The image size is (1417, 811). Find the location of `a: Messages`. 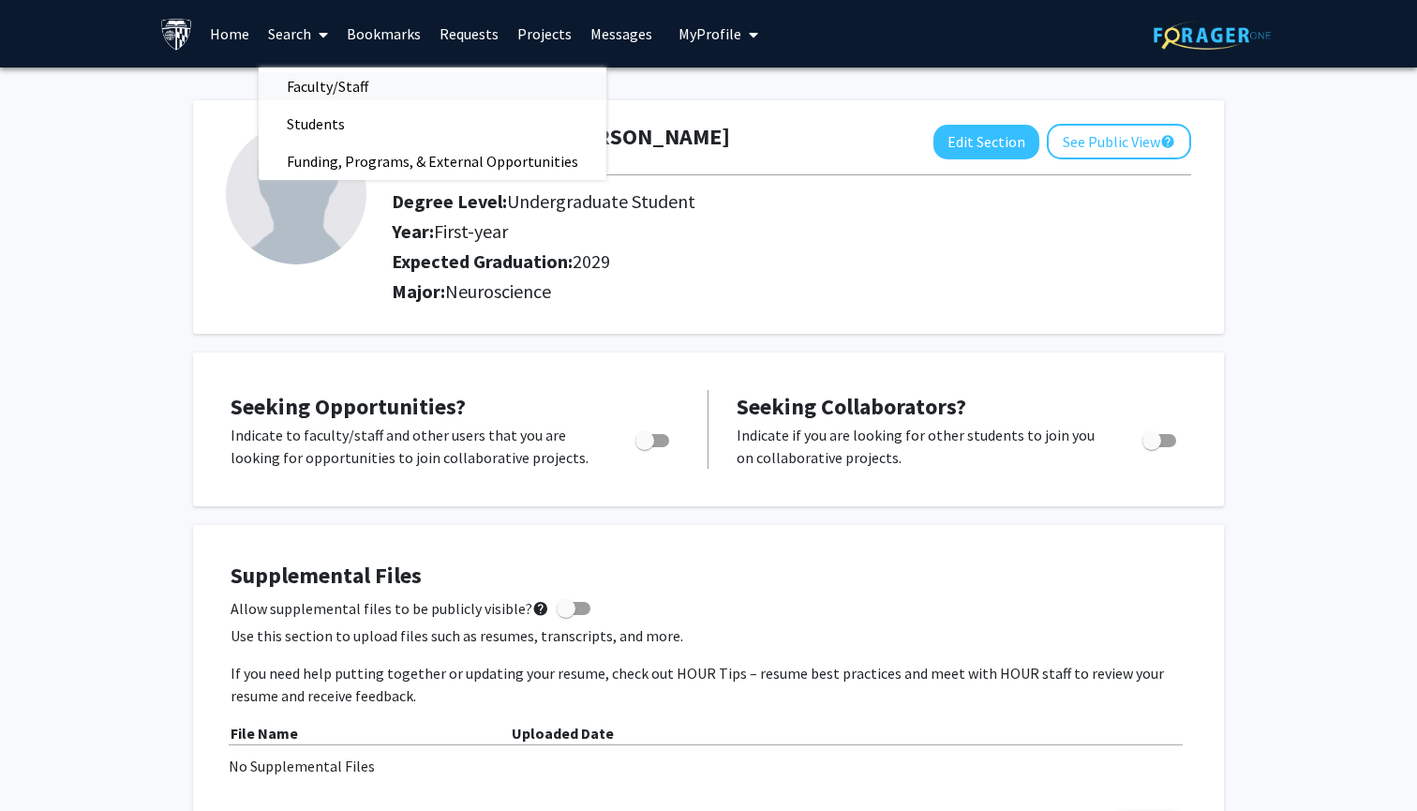

a: Messages is located at coordinates (621, 34).